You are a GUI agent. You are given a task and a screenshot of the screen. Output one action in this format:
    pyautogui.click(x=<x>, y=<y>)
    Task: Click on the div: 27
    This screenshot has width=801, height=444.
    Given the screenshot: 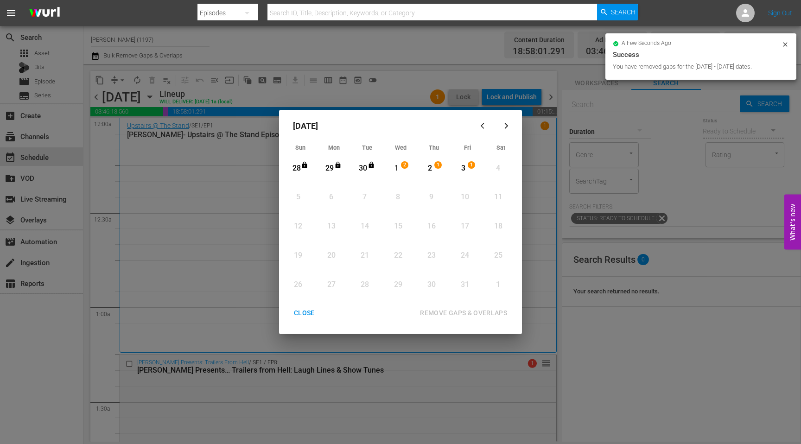 What is the action you would take?
    pyautogui.click(x=331, y=284)
    